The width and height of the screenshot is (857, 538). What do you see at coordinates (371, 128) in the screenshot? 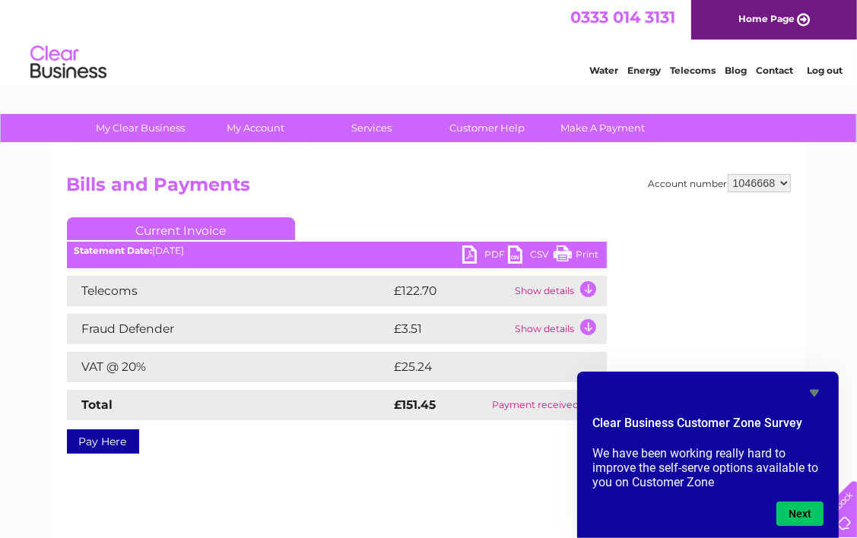
I see `a: Services` at bounding box center [371, 128].